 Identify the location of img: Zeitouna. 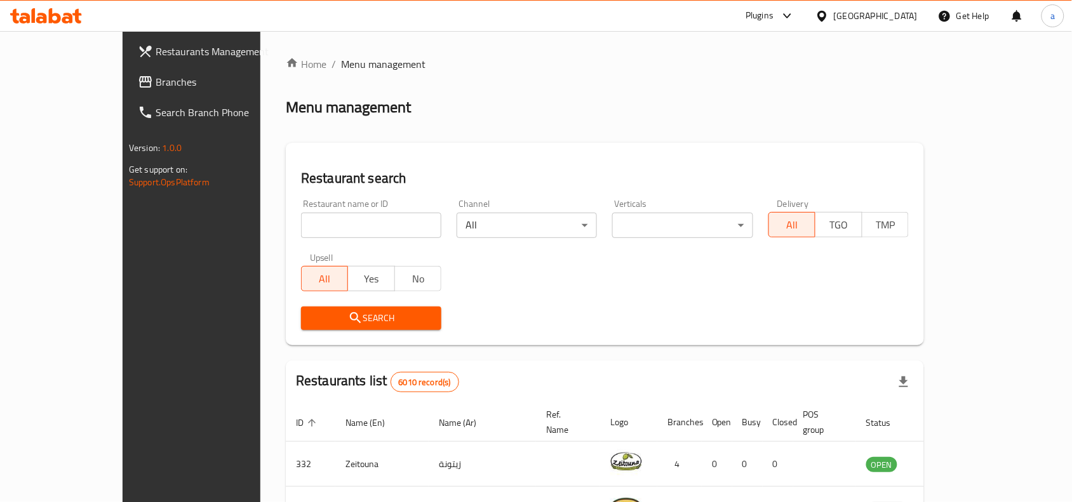
(626, 462).